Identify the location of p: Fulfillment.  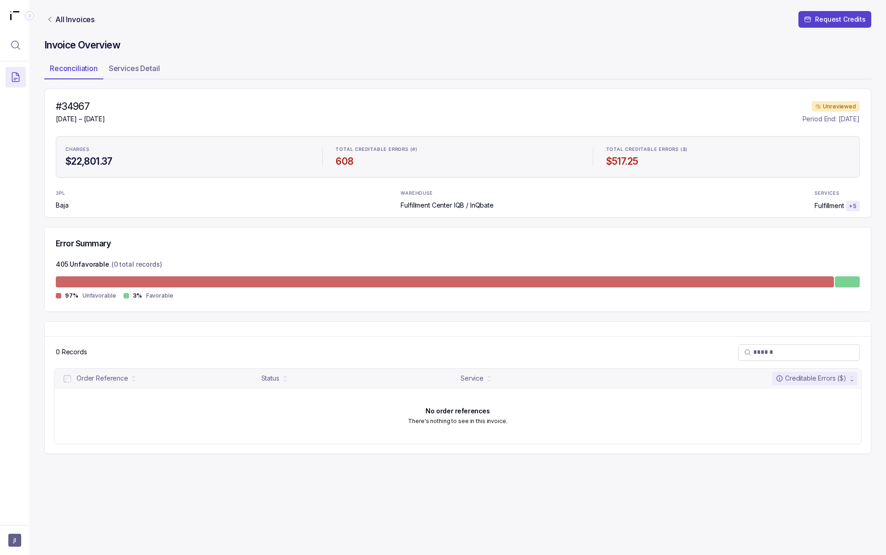
(829, 206).